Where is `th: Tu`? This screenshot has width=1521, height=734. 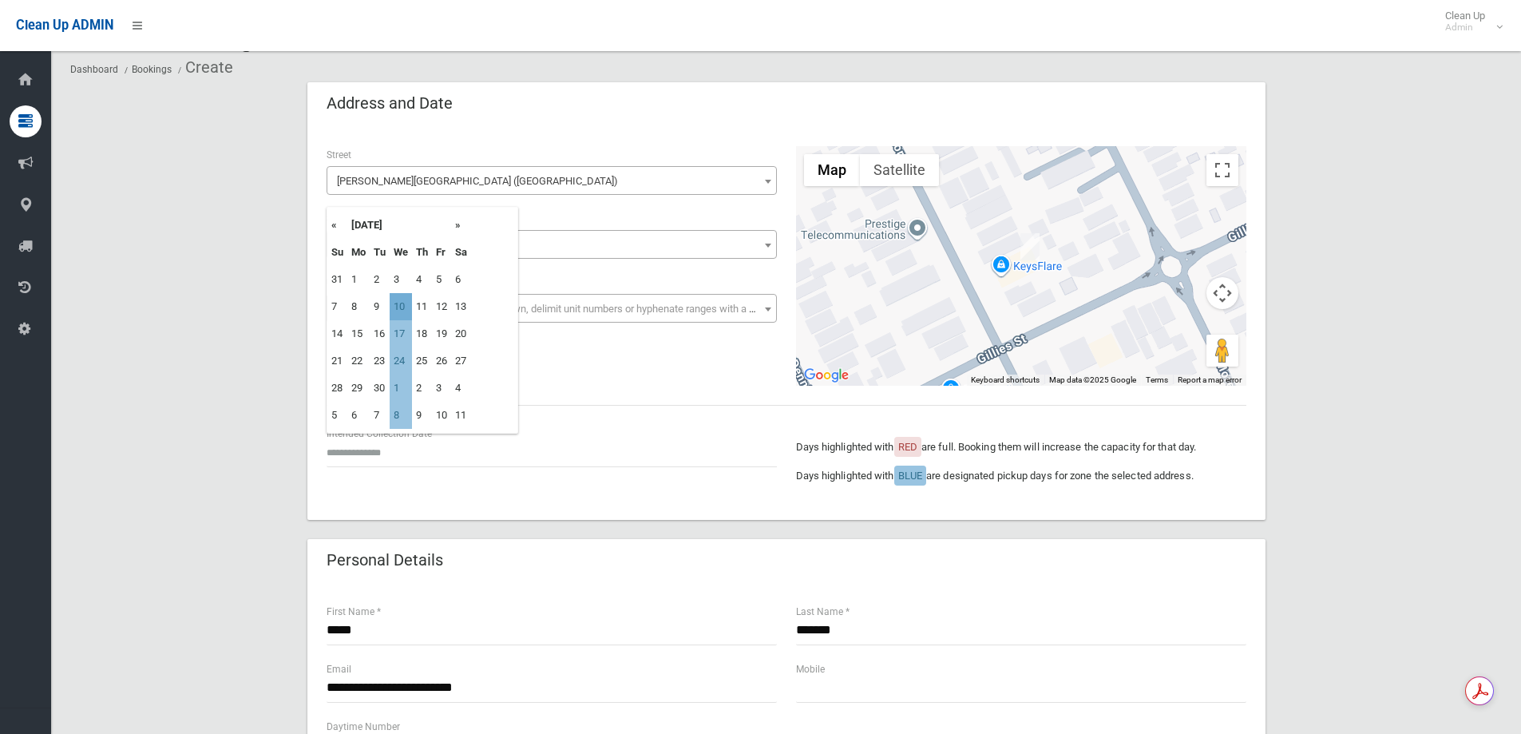
th: Tu is located at coordinates (379, 252).